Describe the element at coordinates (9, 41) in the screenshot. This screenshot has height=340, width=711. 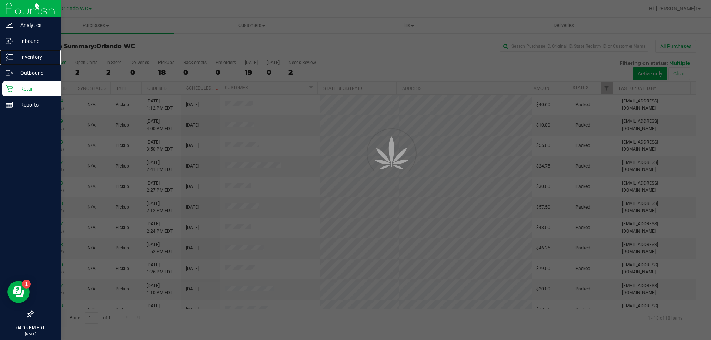
I see `inline-svg: Inbound` at that location.